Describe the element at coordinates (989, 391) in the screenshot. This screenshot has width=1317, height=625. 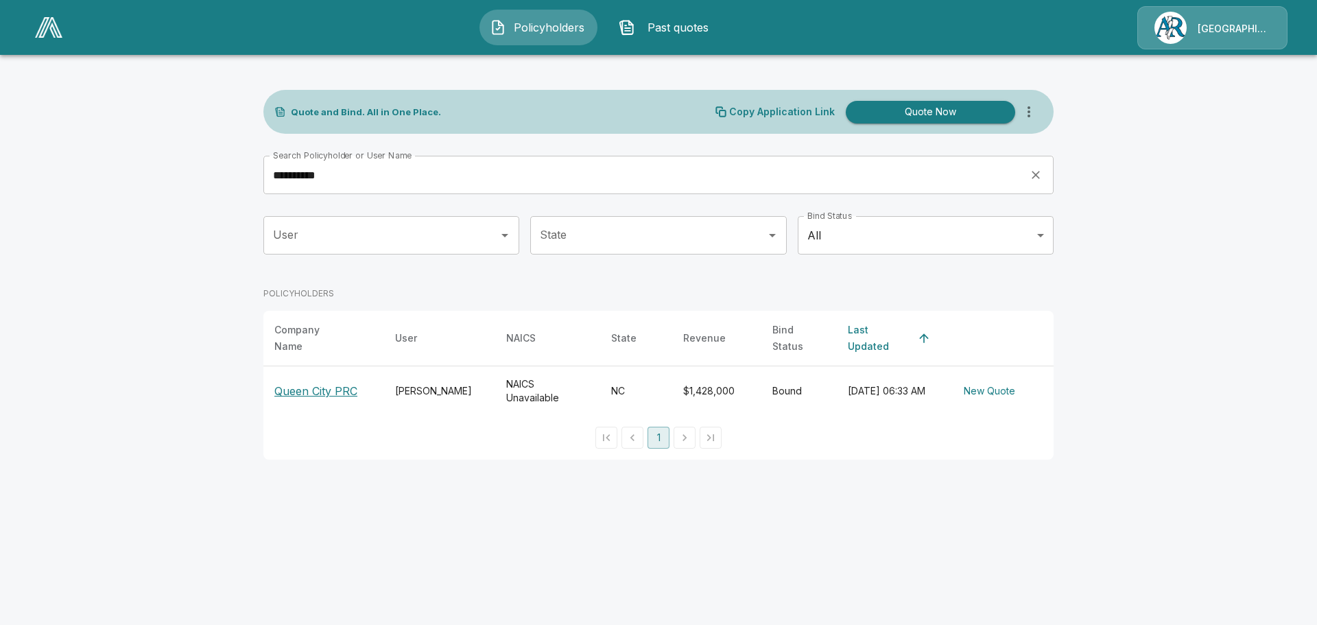
I see `button: New Quote` at that location.